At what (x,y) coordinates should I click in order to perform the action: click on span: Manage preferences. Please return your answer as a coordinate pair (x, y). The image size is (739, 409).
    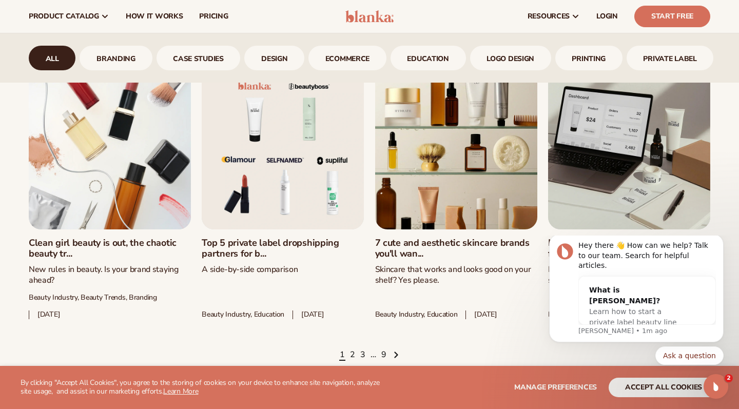
    Looking at the image, I should click on (555, 387).